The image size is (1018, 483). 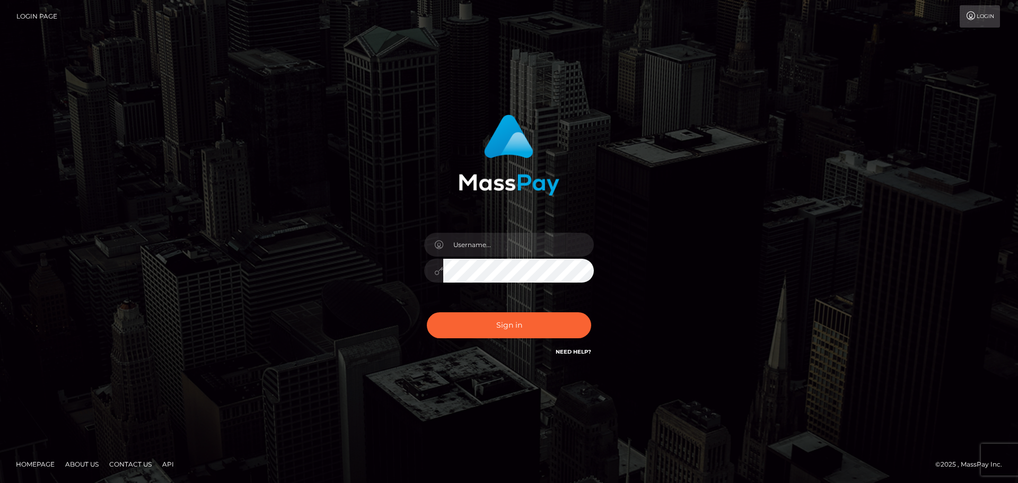 What do you see at coordinates (972, 464) in the screenshot?
I see `div: © 2025 , MassPay Inc.` at bounding box center [972, 464].